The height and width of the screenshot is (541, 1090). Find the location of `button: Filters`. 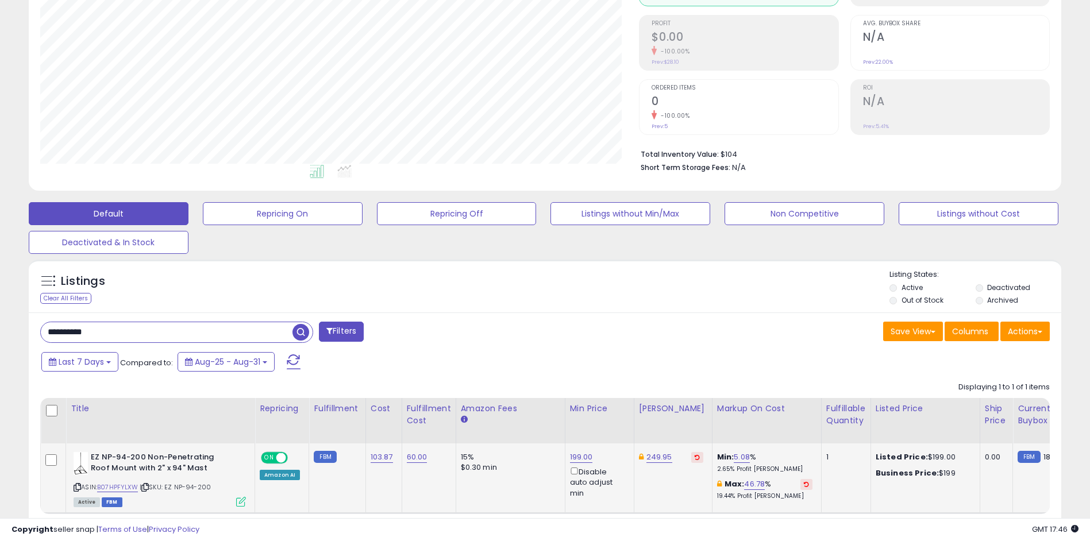

button: Filters is located at coordinates (341, 332).